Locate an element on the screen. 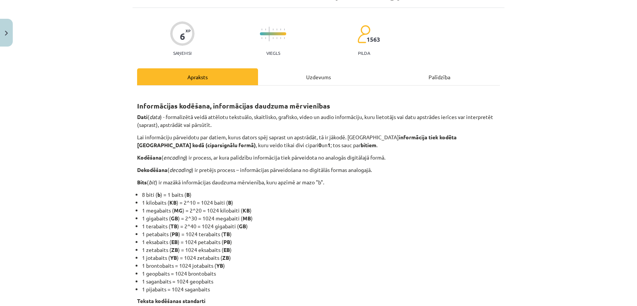 Image resolution: width=637 pixels, height=306 pixels. li: 1 brontobaits = 1024 jotabaits ( ) is located at coordinates (321, 265).